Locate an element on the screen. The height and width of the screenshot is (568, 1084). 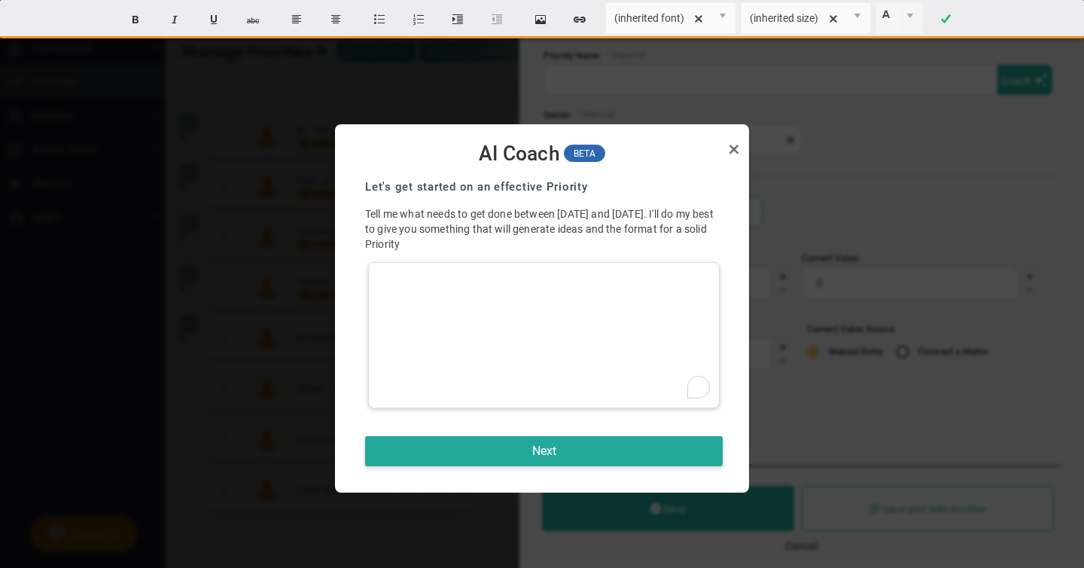
button: Insert ordered list is located at coordinates (419, 20).